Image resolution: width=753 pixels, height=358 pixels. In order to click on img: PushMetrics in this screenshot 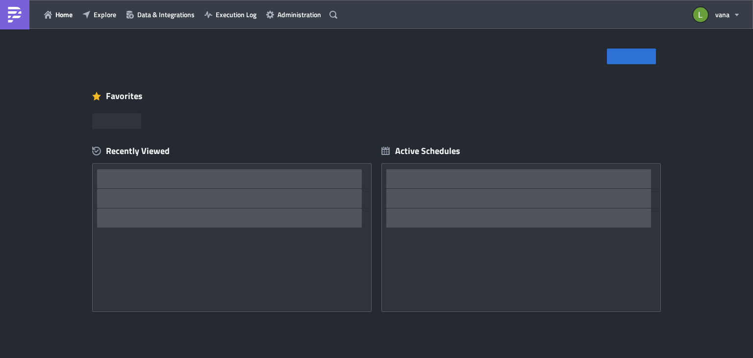, I will do `click(15, 15)`.